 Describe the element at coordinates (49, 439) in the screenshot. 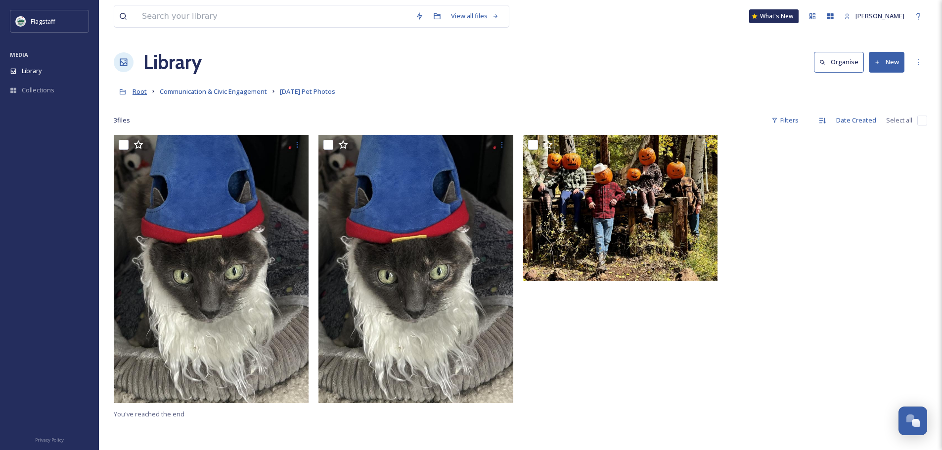

I see `a: Privacy Policy` at that location.